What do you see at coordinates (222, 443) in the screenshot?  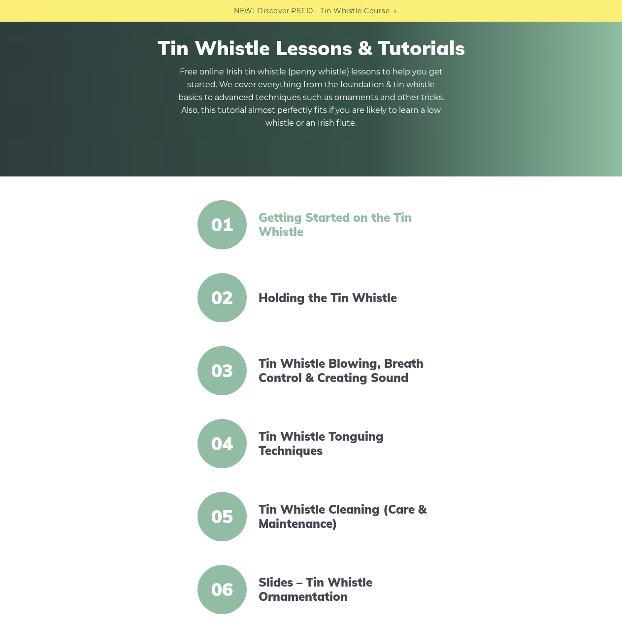 I see `span: 04` at bounding box center [222, 443].